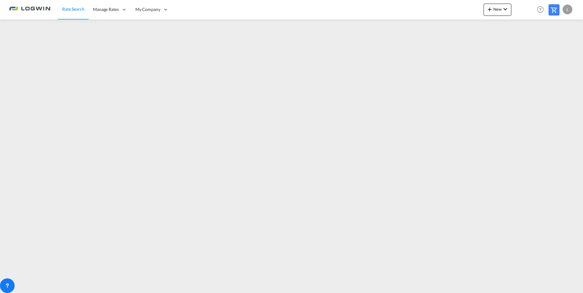 The width and height of the screenshot is (583, 293). I want to click on md-icon: icon-chevron-down, so click(505, 9).